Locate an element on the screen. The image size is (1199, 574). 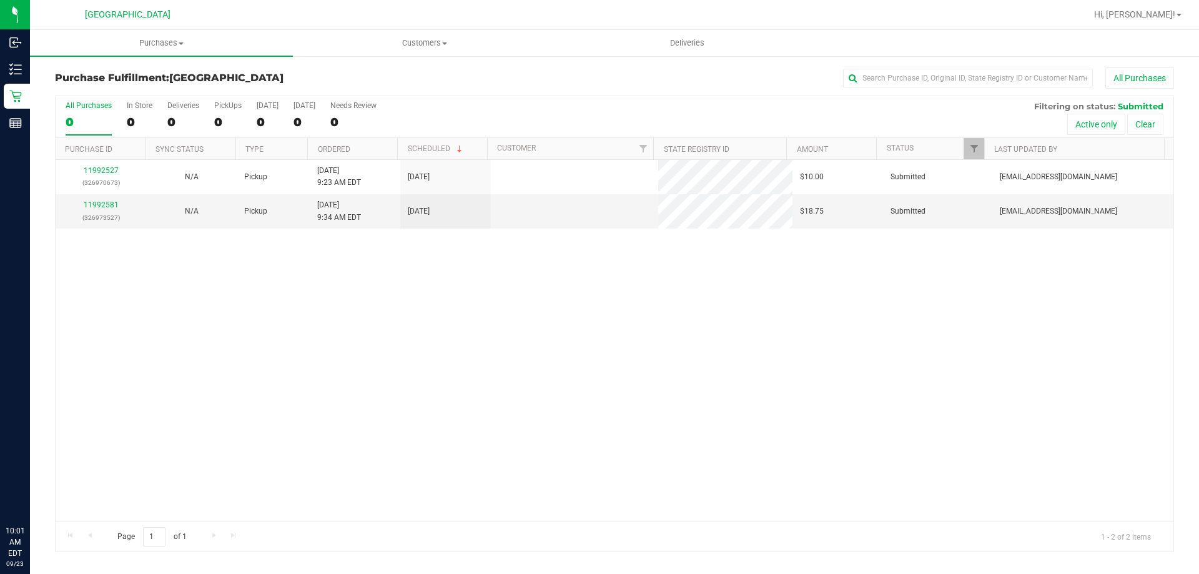
h3: Purchase Fulfillment: is located at coordinates (241, 78).